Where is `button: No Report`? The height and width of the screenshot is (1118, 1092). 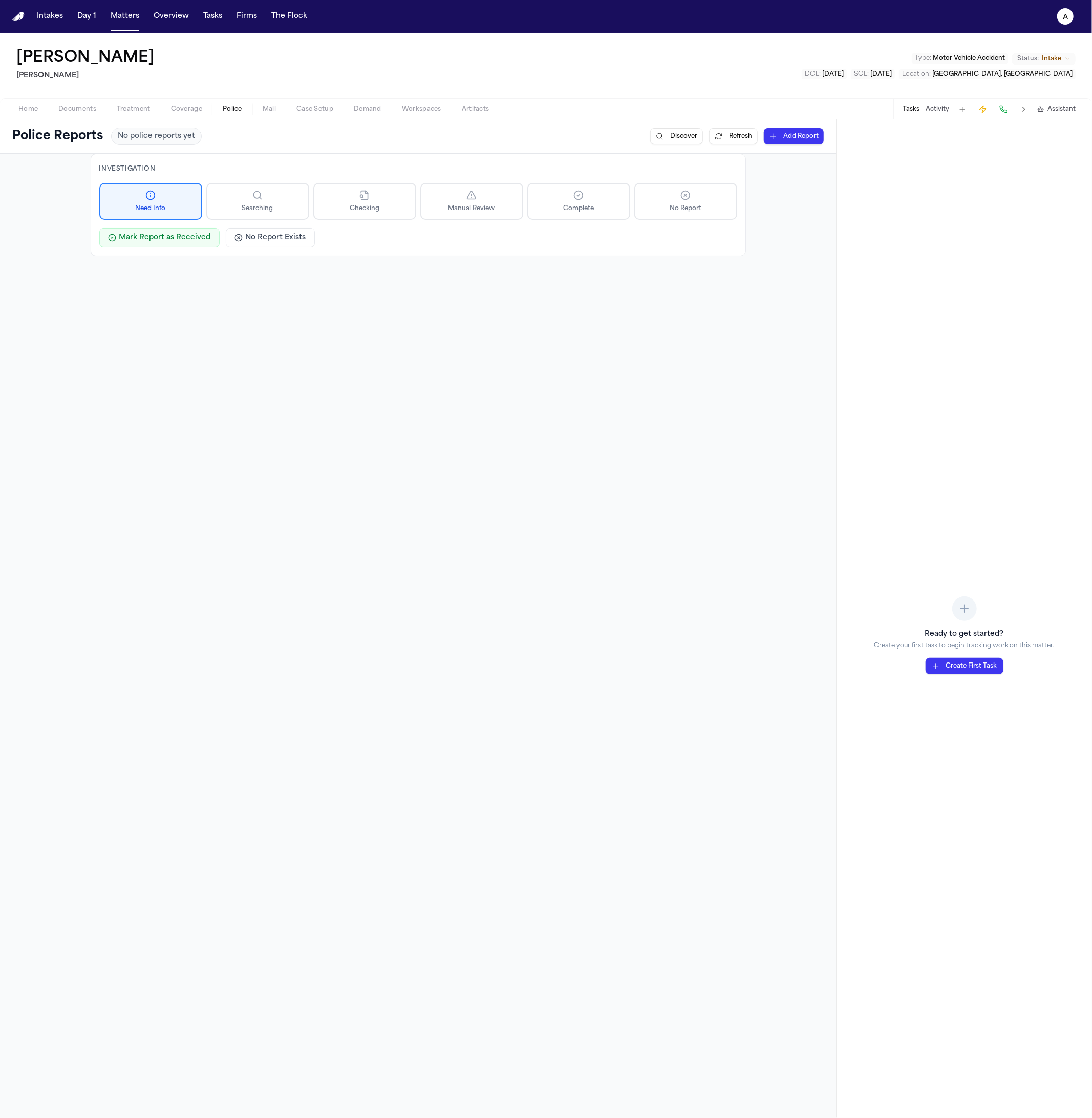
button: No Report is located at coordinates (686, 201).